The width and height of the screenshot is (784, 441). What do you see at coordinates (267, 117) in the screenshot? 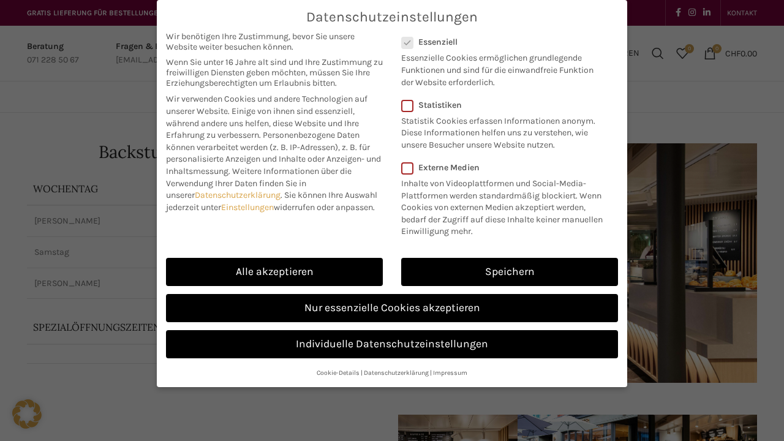
I see `span: Wir verwenden Cookies und andere Technologien auf unserer Website. Einige von ihnen sind essenzie...` at bounding box center [267, 117].